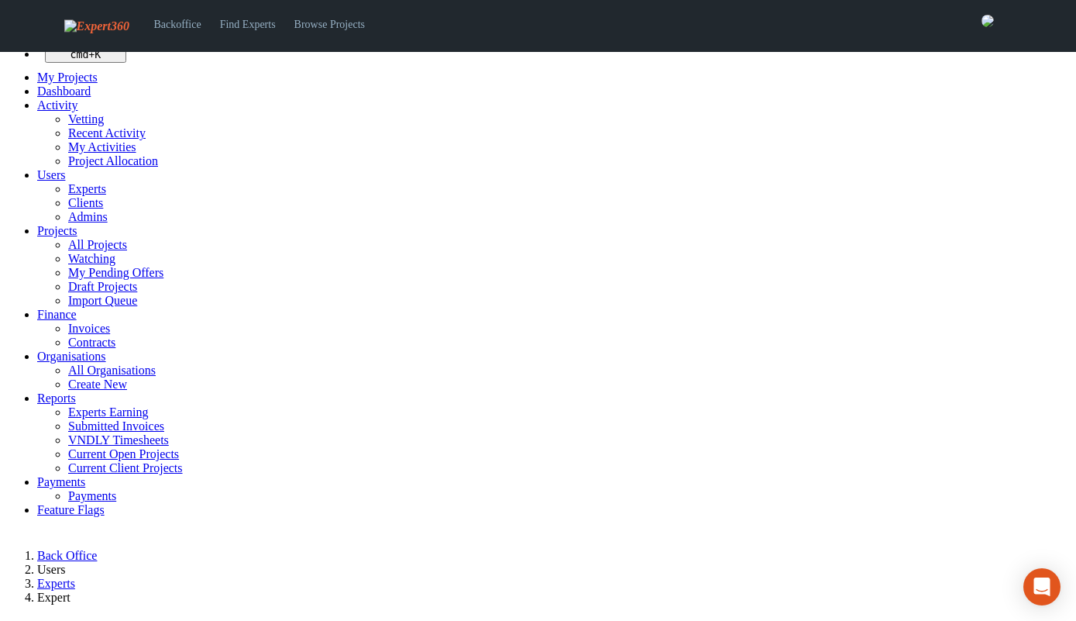 Image resolution: width=1076 pixels, height=621 pixels. What do you see at coordinates (1042, 587) in the screenshot?
I see `div: Open Intercom Messenger` at bounding box center [1042, 587].